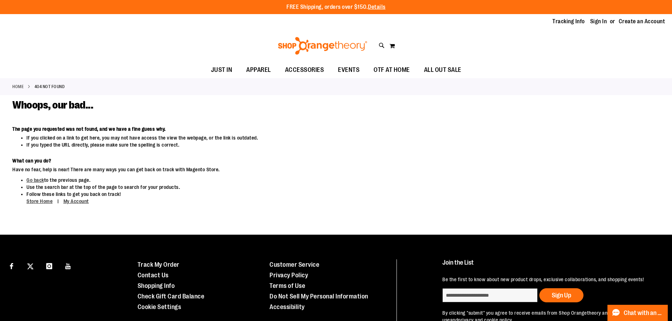 This screenshot has width=672, height=321. I want to click on a: Create an Account, so click(642, 22).